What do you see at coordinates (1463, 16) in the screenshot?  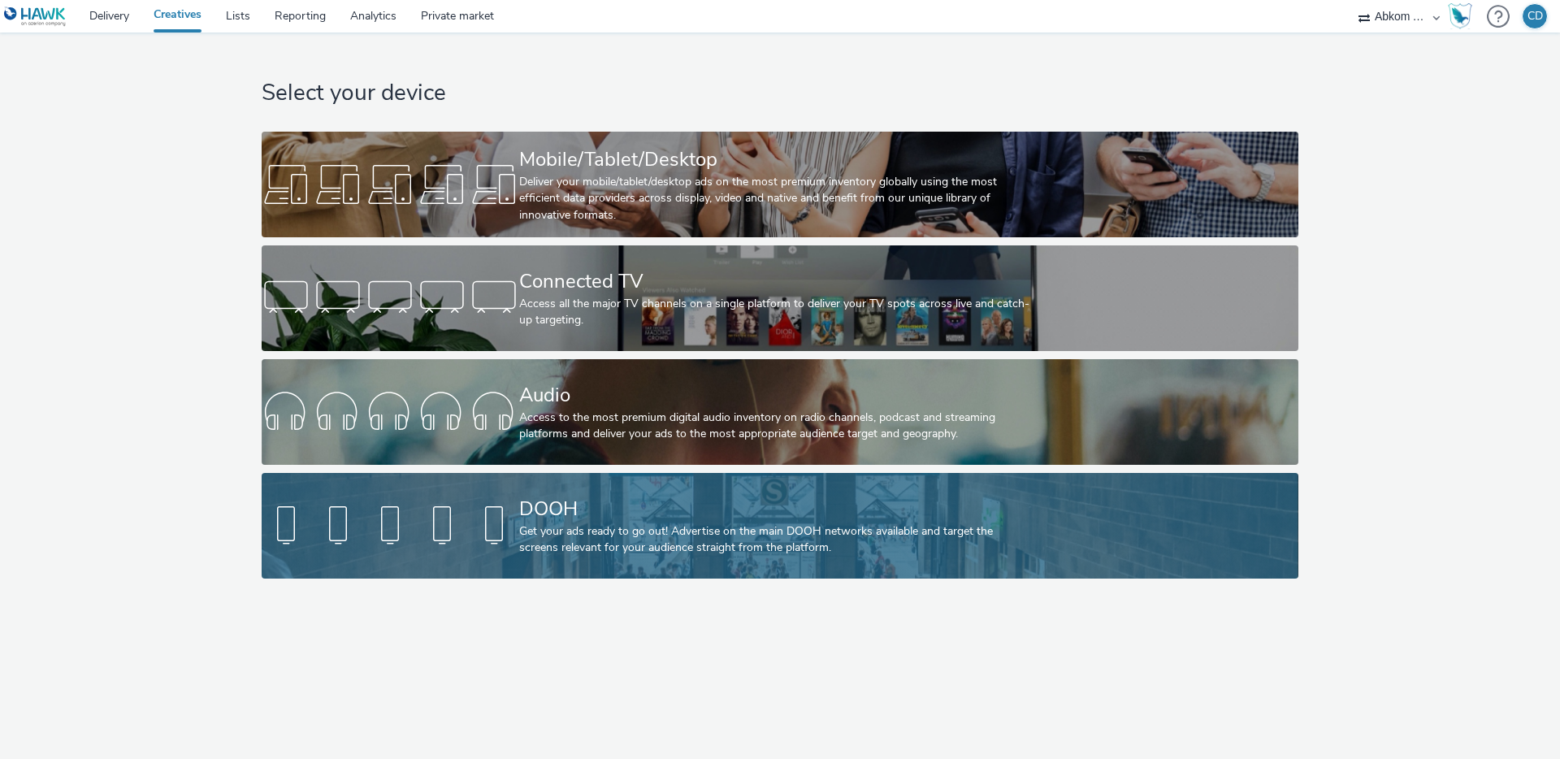 I see `a: Hawk Academy` at bounding box center [1463, 16].